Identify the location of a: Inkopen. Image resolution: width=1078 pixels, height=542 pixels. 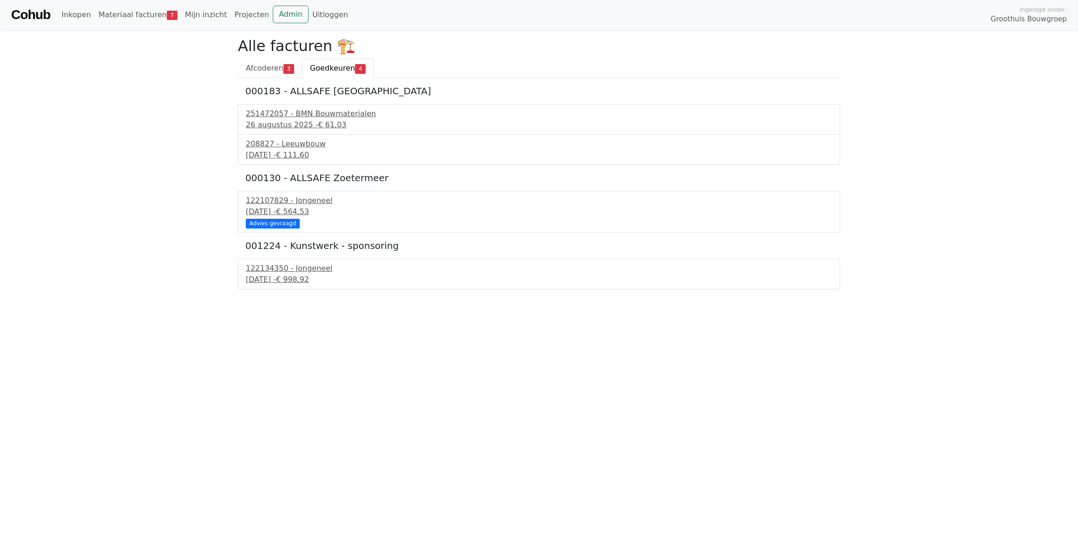
(76, 15).